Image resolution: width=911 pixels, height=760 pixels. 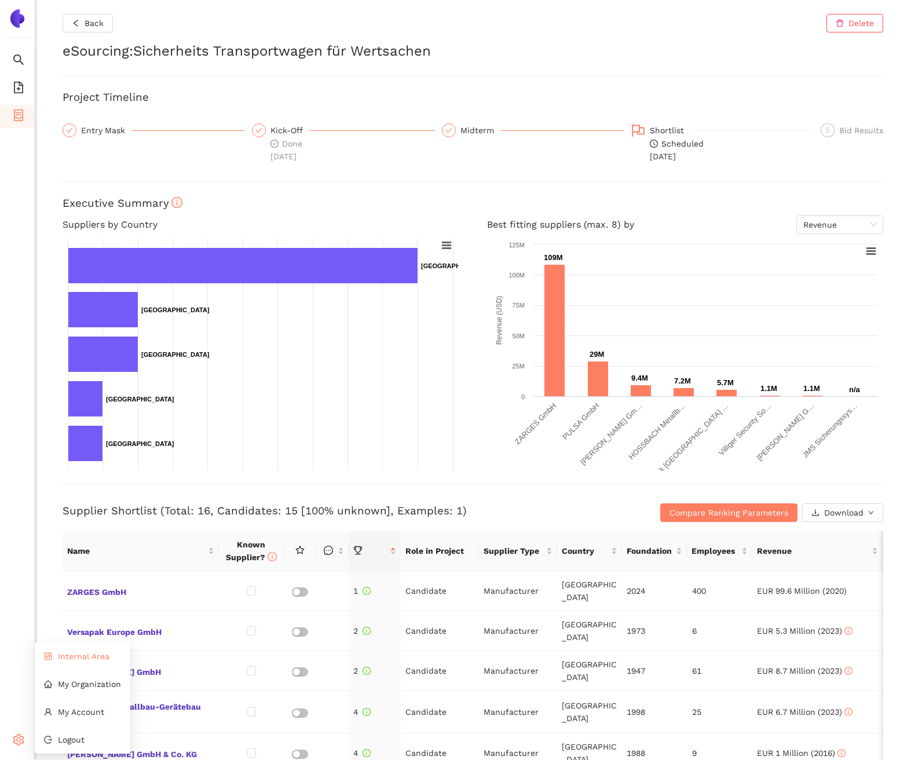 I want to click on text: 109M, so click(x=553, y=257).